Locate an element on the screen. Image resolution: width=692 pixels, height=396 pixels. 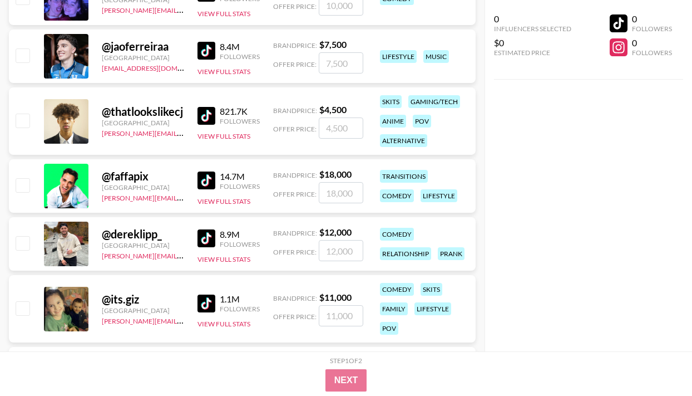
div: 821.7K is located at coordinates (240, 111).